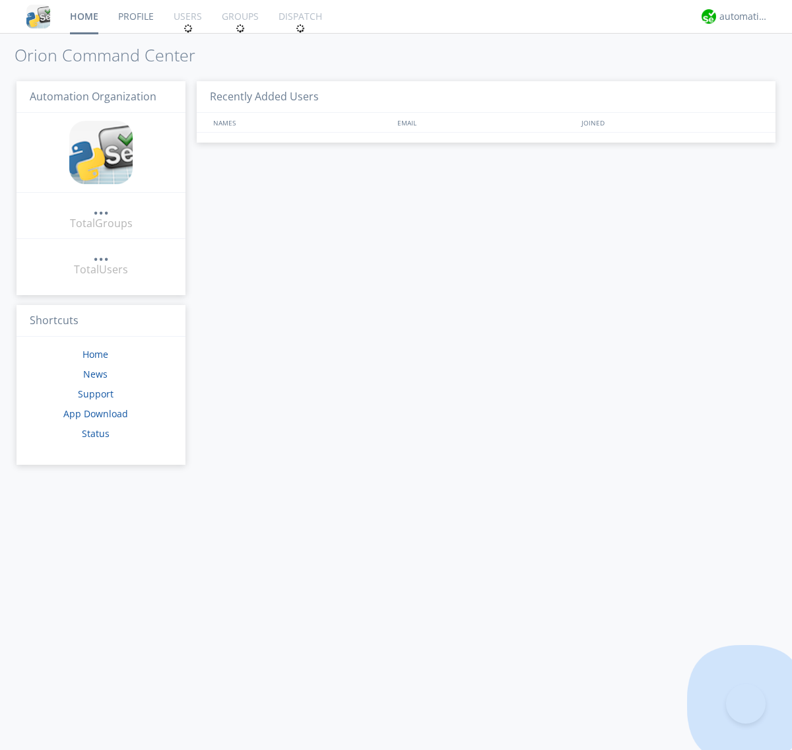 This screenshot has height=750, width=792. Describe the element at coordinates (101, 223) in the screenshot. I see `div: Total Groups` at that location.